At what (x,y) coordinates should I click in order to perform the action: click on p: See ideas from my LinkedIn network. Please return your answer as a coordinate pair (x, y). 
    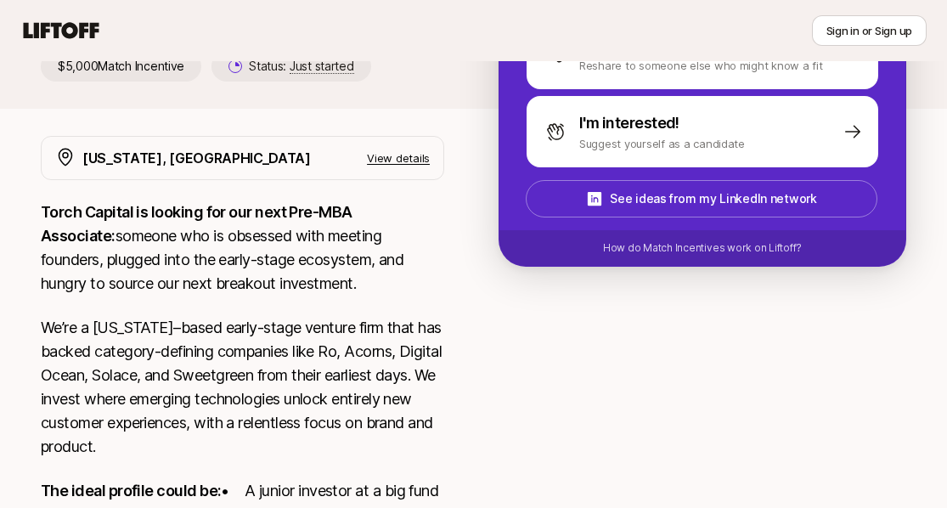
    Looking at the image, I should click on (713, 199).